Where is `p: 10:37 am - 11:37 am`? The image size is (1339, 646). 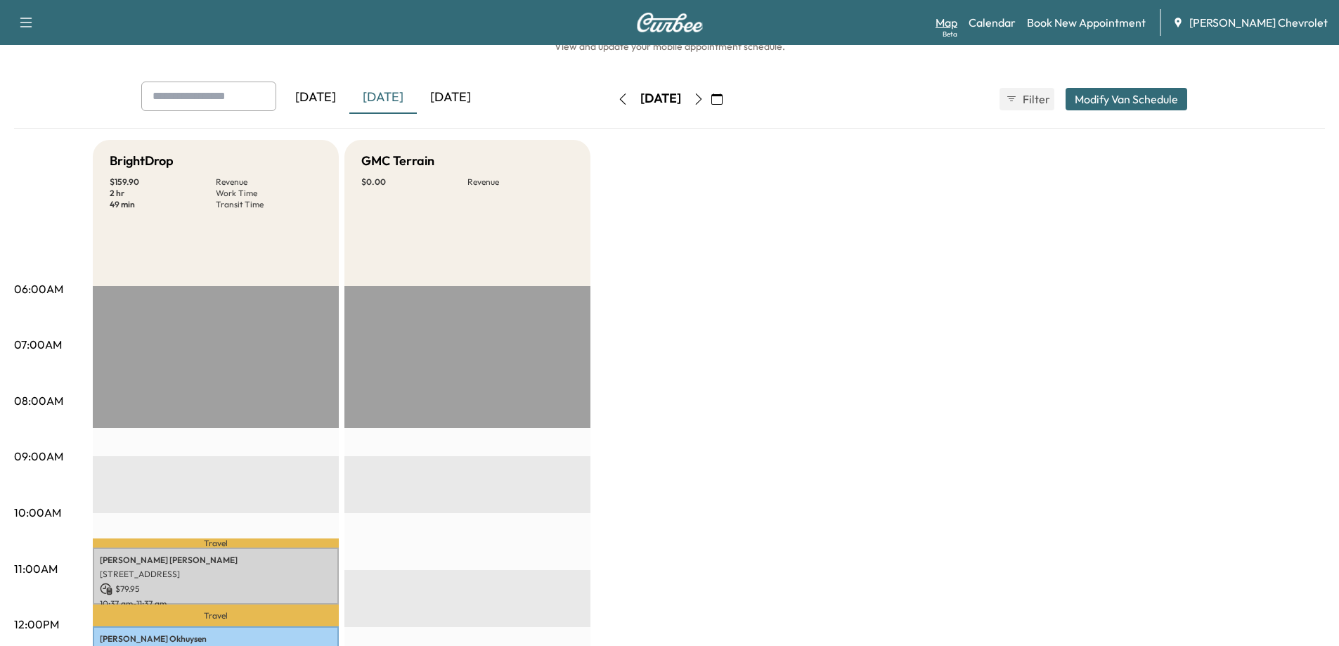
p: 10:37 am - 11:37 am is located at coordinates (216, 604).